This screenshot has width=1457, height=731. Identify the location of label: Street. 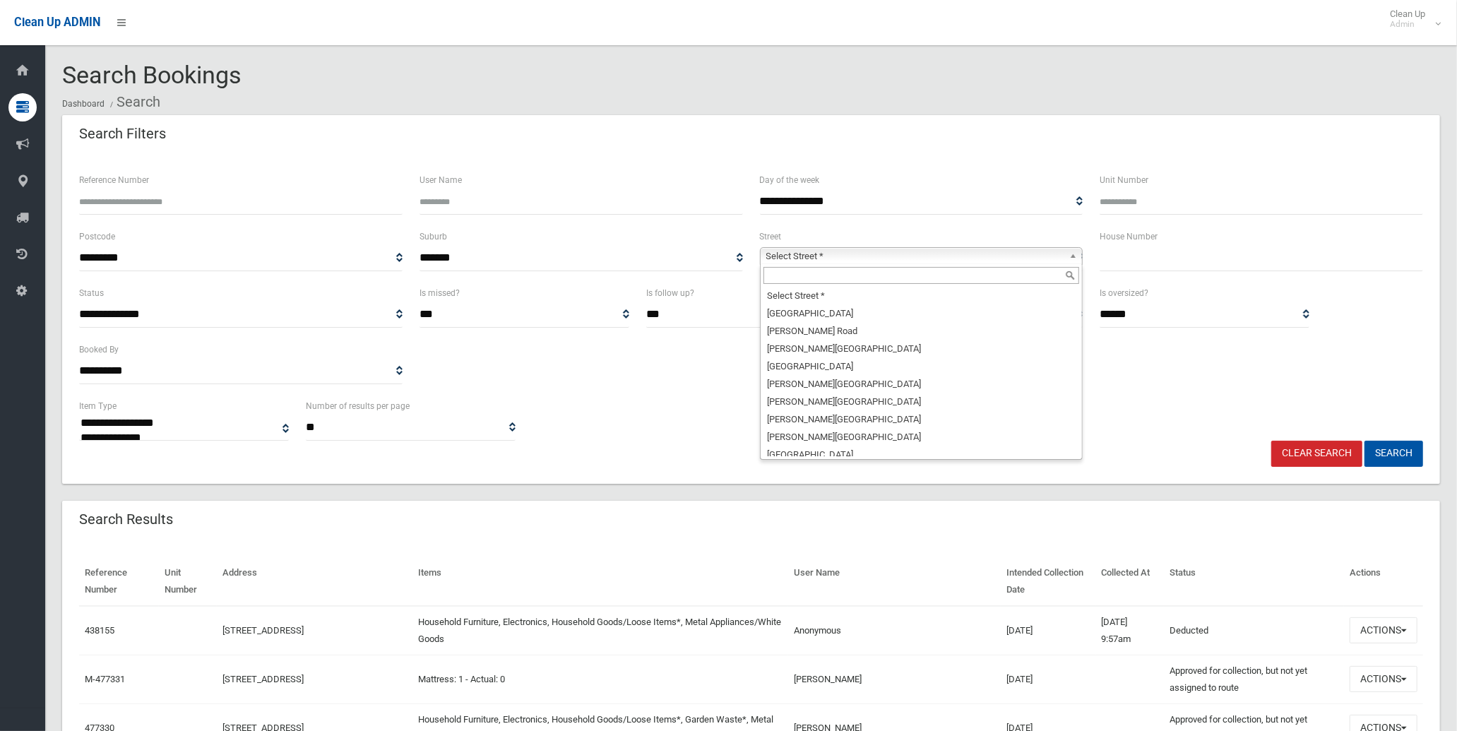
(770, 237).